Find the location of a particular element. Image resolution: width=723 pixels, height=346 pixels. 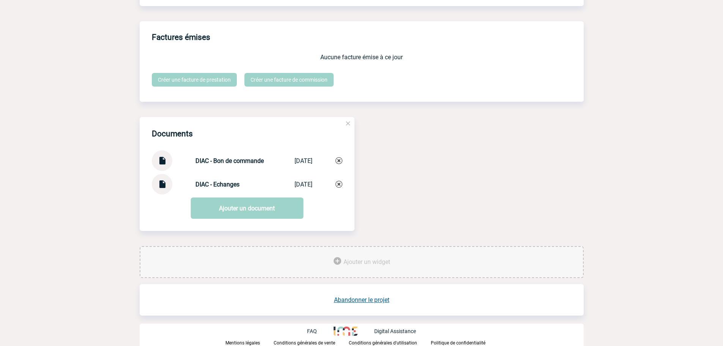

span: Ajouter un widget is located at coordinates (367, 262).